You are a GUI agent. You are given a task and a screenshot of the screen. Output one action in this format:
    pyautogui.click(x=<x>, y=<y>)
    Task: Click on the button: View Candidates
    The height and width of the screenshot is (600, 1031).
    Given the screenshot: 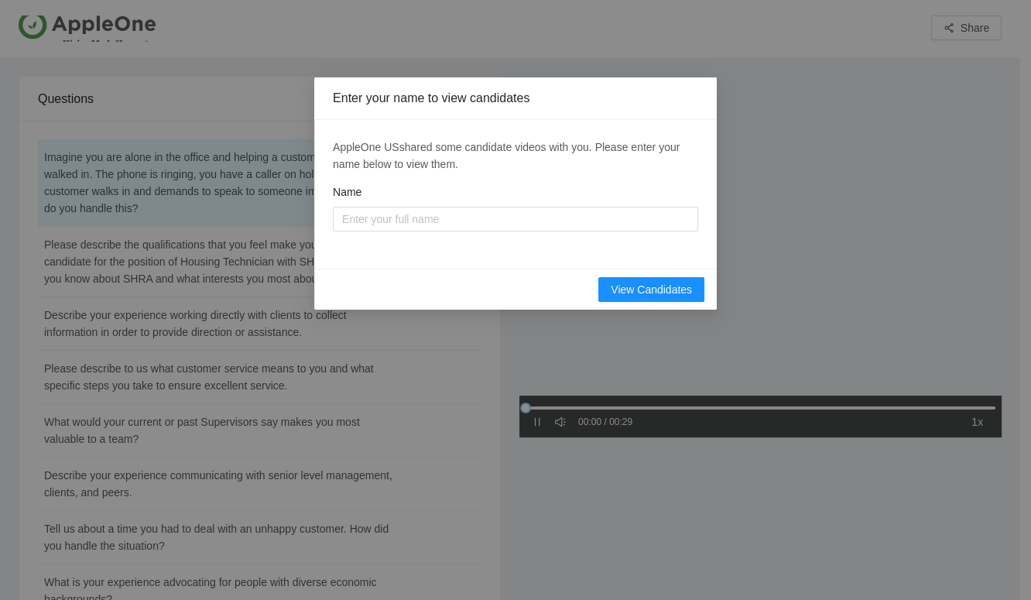 What is the action you would take?
    pyautogui.click(x=651, y=290)
    